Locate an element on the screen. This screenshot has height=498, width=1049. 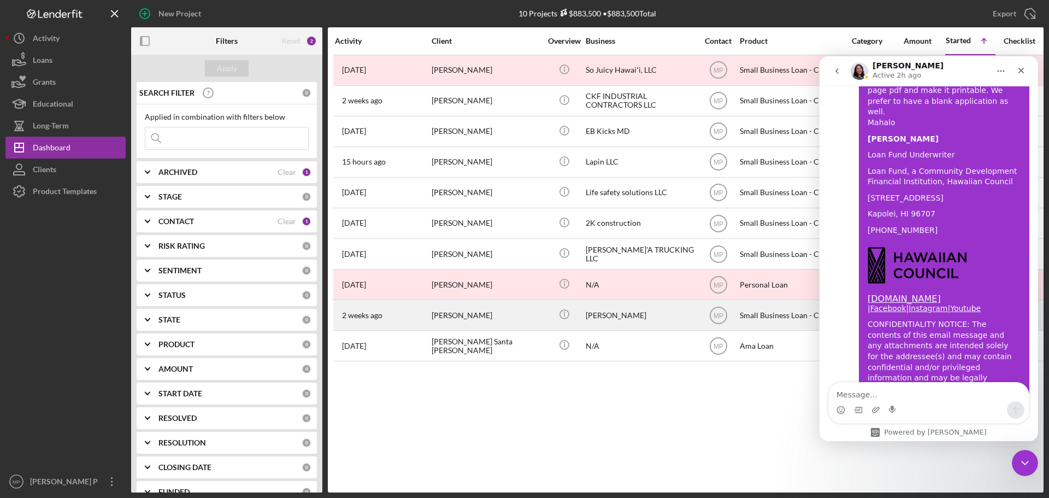
div: Loan Fund, a Community Development Financial Institution, Hawaiian Council is located at coordinates (125, 120).